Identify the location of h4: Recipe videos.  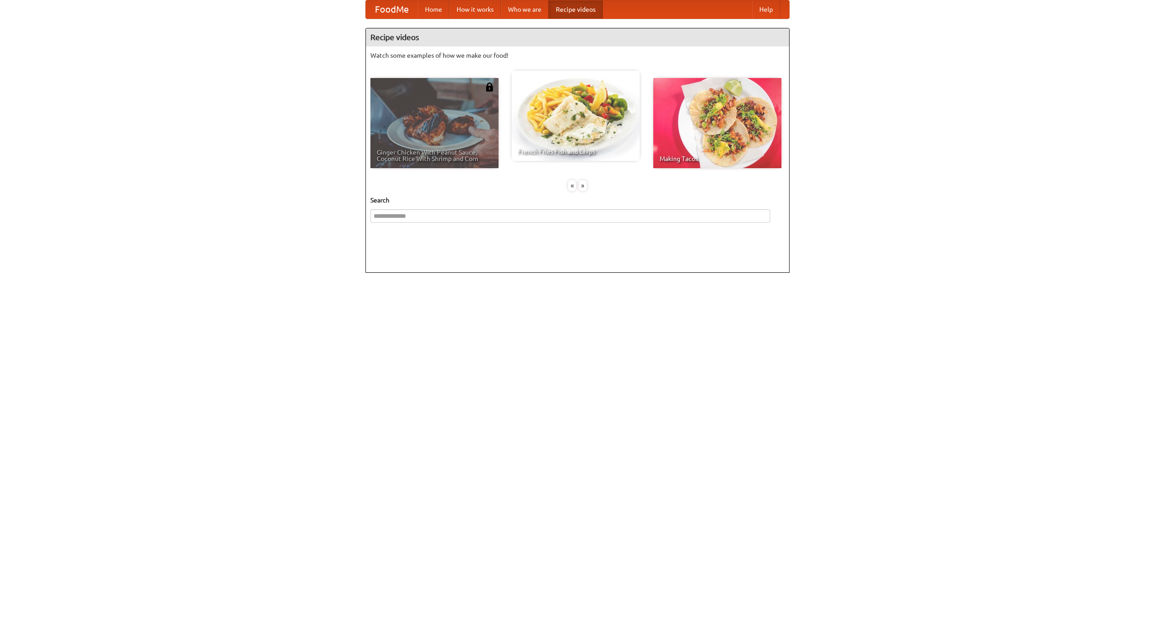
(577, 37).